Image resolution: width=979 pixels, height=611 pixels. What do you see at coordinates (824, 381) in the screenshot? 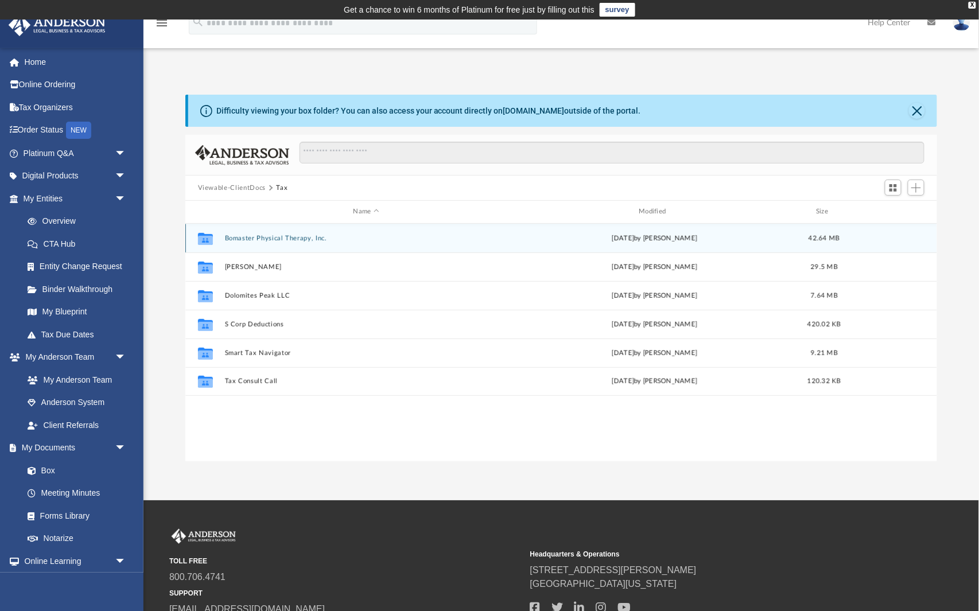
I see `span: 120.32 KB` at bounding box center [824, 381].